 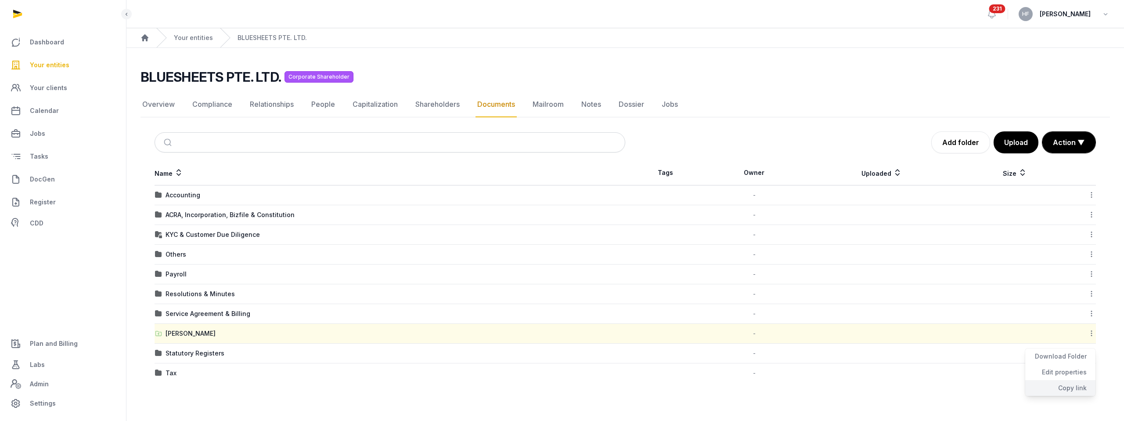 What do you see at coordinates (63, 403) in the screenshot?
I see `a: Settings` at bounding box center [63, 403].